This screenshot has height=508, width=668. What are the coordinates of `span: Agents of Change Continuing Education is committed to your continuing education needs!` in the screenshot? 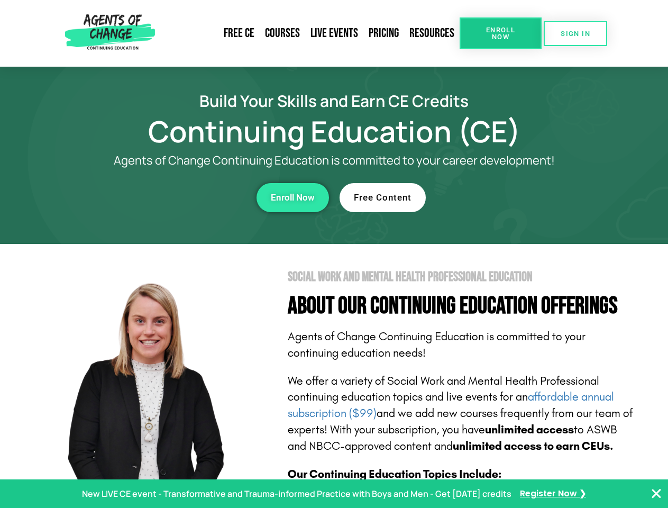 It's located at (436, 344).